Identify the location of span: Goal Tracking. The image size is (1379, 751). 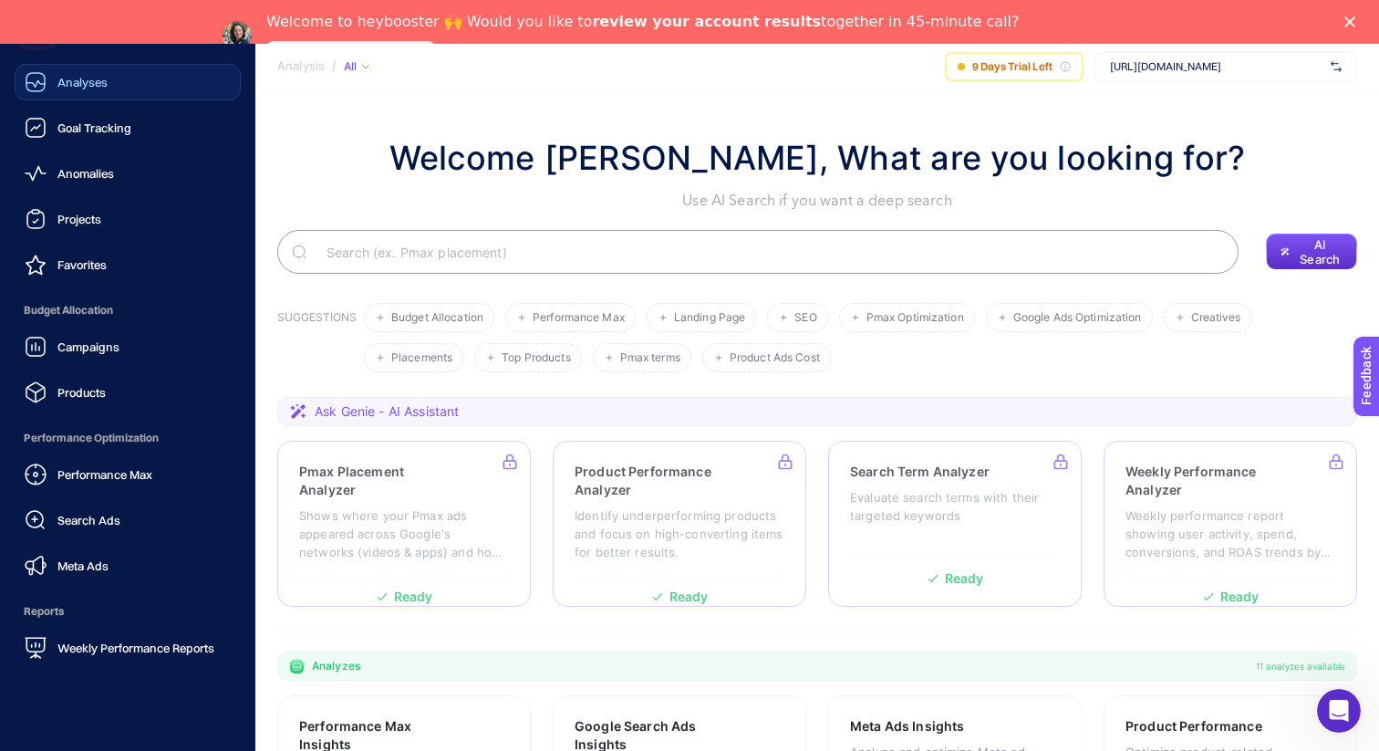
(94, 128).